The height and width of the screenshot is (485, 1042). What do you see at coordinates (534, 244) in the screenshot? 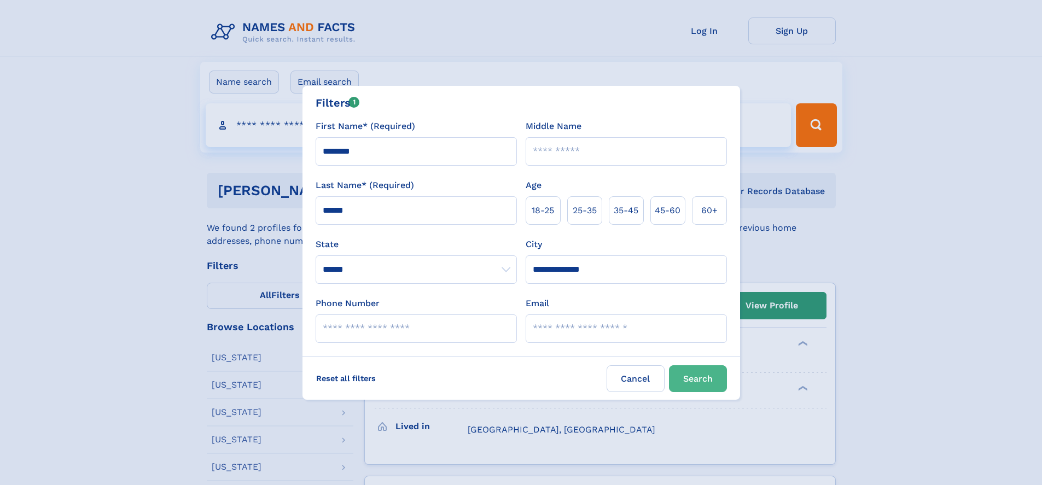
I see `label: City` at bounding box center [534, 244].